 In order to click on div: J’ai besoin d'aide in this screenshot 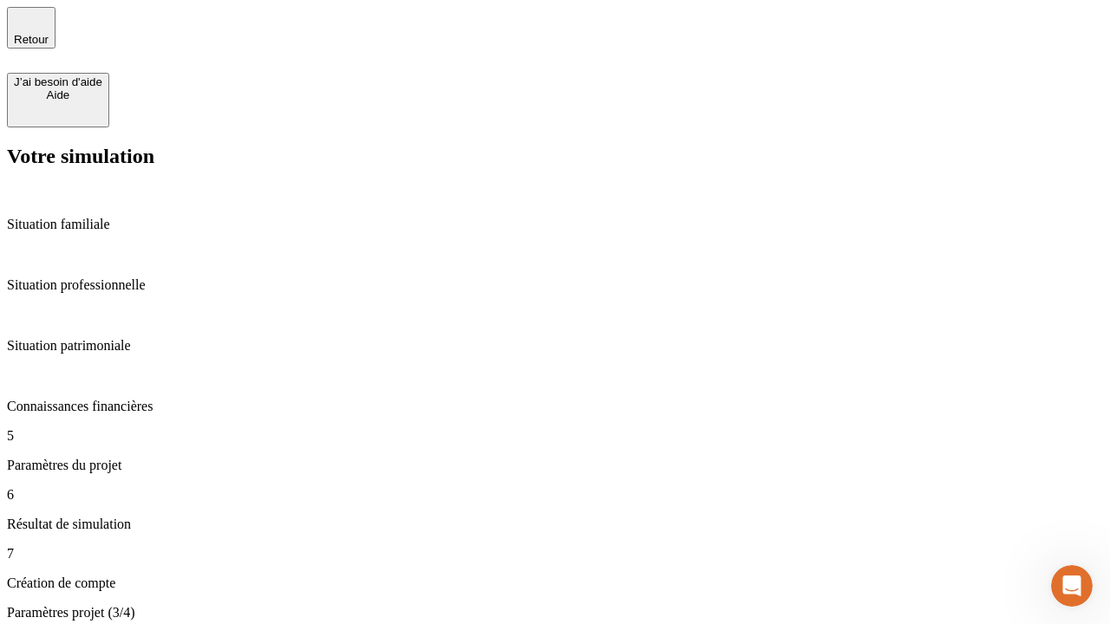, I will do `click(58, 82)`.